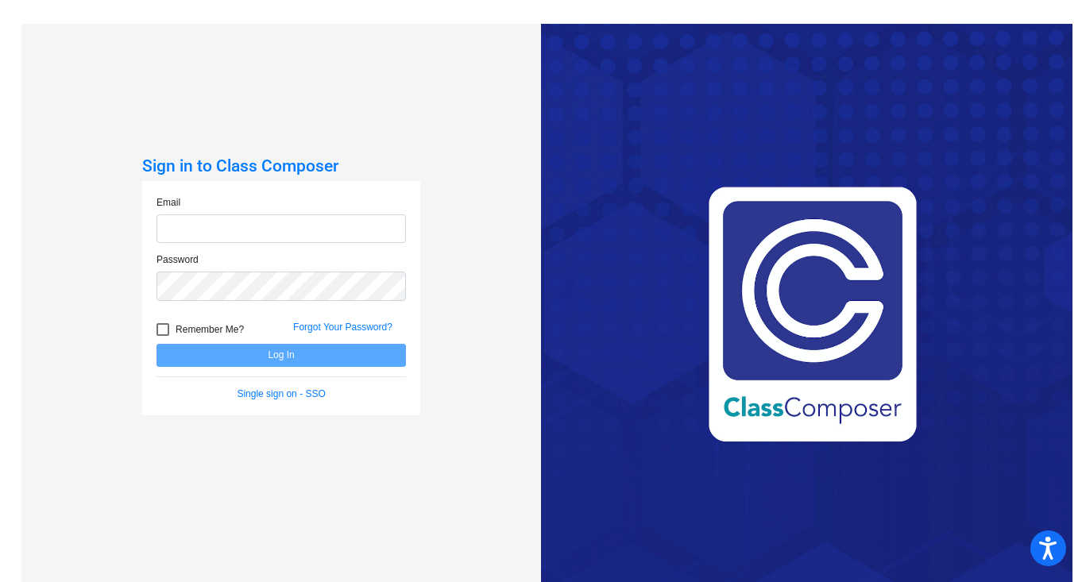 This screenshot has width=1082, height=582. I want to click on h3: Sign in to Class Composer, so click(281, 166).